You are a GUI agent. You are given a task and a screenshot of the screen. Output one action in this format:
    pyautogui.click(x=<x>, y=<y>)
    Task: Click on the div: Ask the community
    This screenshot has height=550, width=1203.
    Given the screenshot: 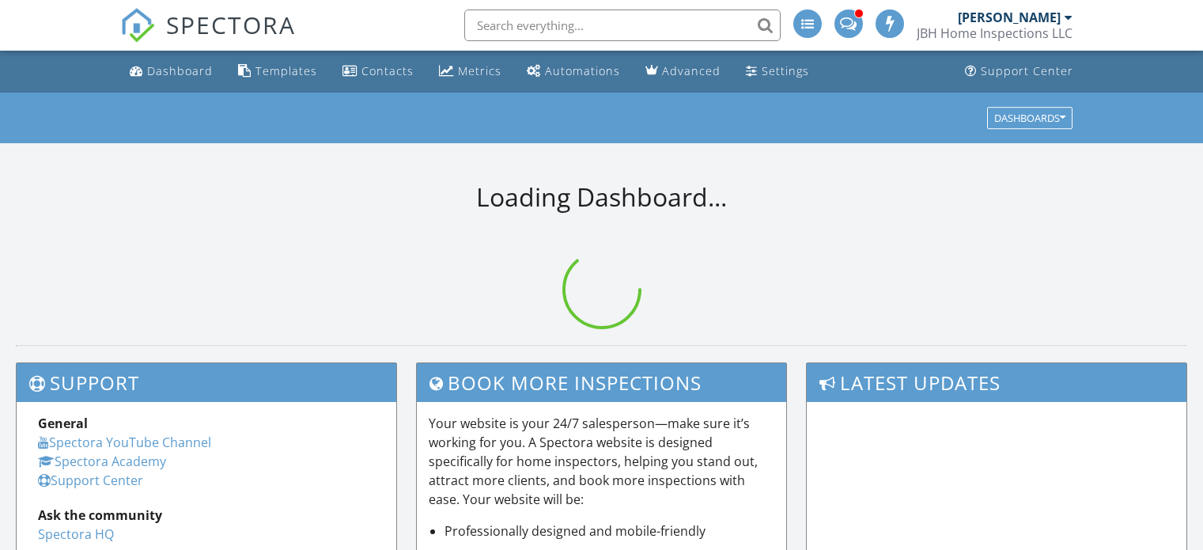 What is the action you would take?
    pyautogui.click(x=206, y=515)
    